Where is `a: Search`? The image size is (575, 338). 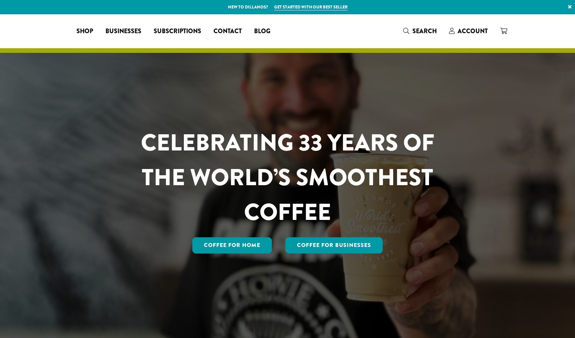
a: Search is located at coordinates (420, 31).